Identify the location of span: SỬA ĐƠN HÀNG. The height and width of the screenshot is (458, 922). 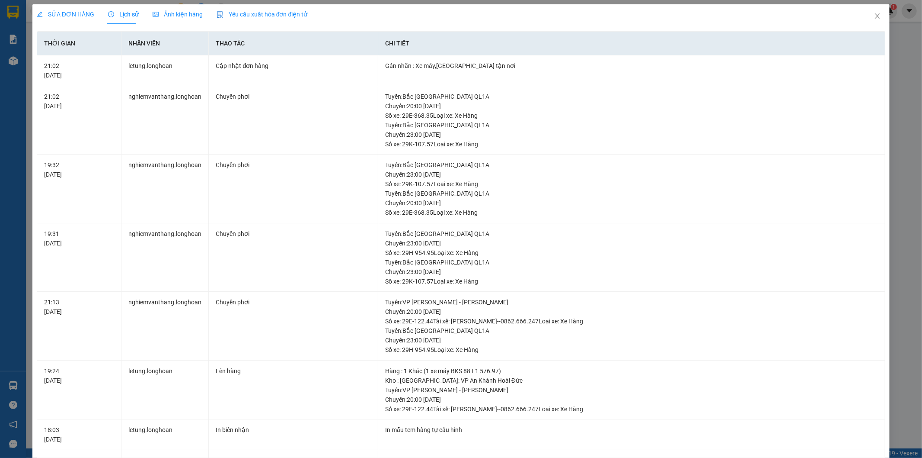
(65, 14).